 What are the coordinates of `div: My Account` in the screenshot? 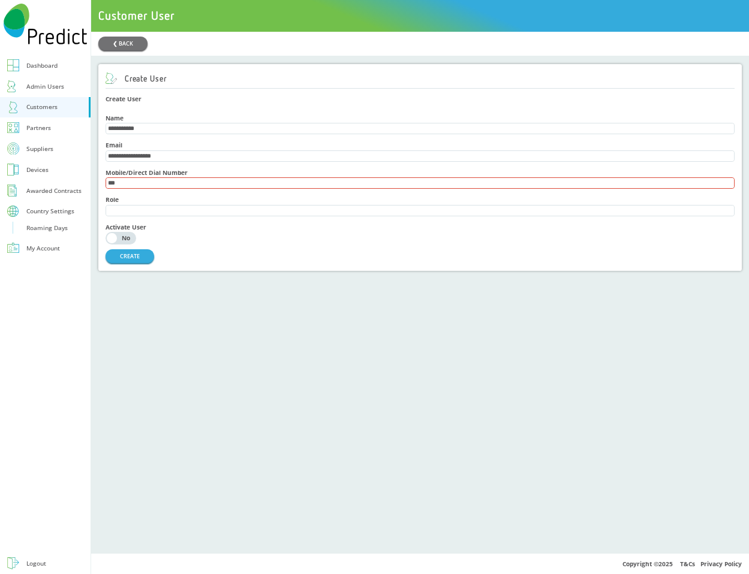 It's located at (43, 248).